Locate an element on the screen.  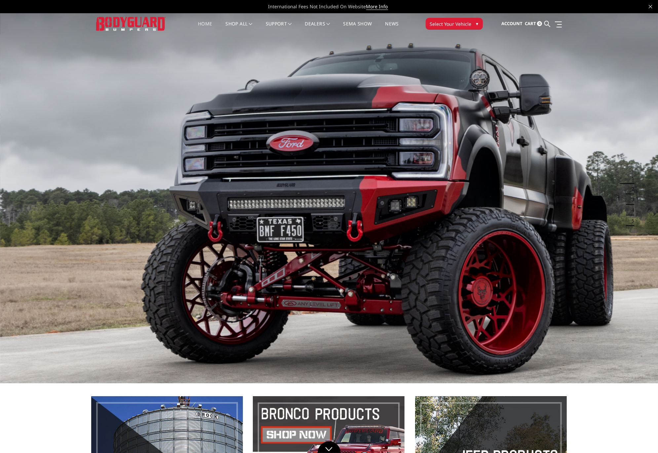
button: 5 of 5 is located at coordinates (631, 221).